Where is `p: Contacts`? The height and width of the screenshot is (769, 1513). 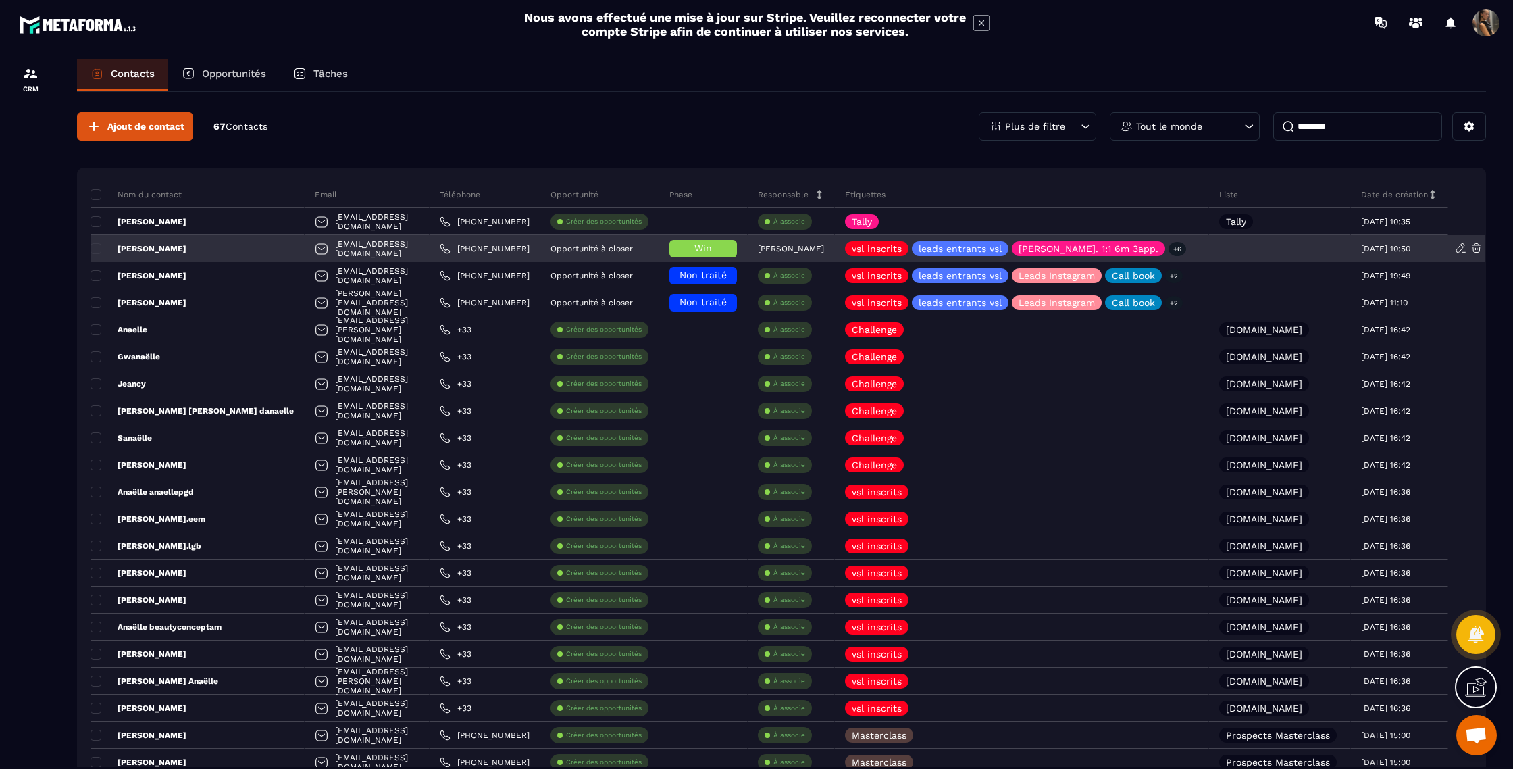 p: Contacts is located at coordinates (132, 74).